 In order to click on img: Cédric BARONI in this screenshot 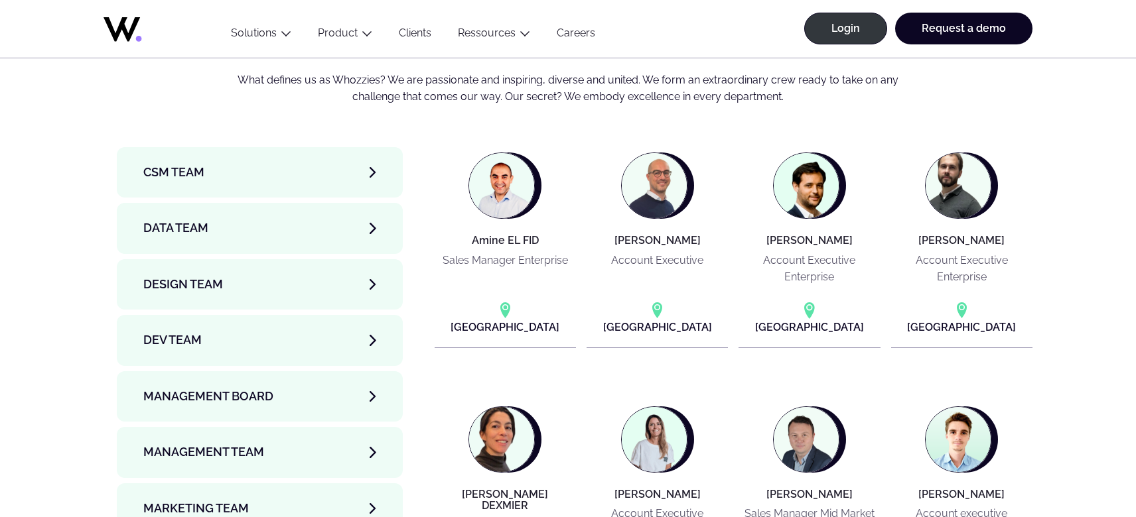, I will do `click(806, 186)`.